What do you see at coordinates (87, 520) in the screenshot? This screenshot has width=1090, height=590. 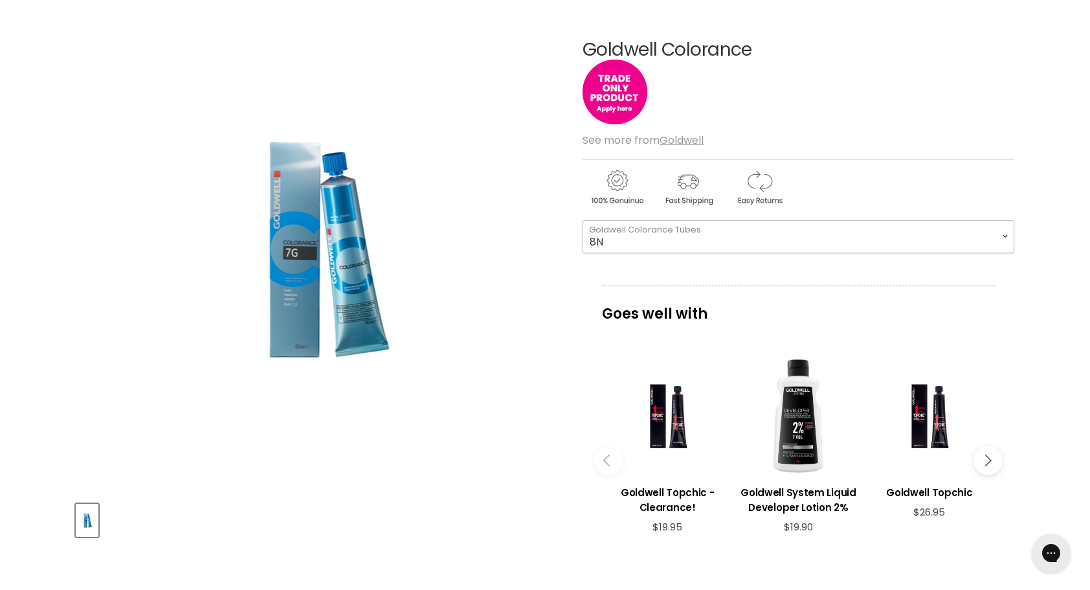 I see `img: Goldwell Colorance` at bounding box center [87, 520].